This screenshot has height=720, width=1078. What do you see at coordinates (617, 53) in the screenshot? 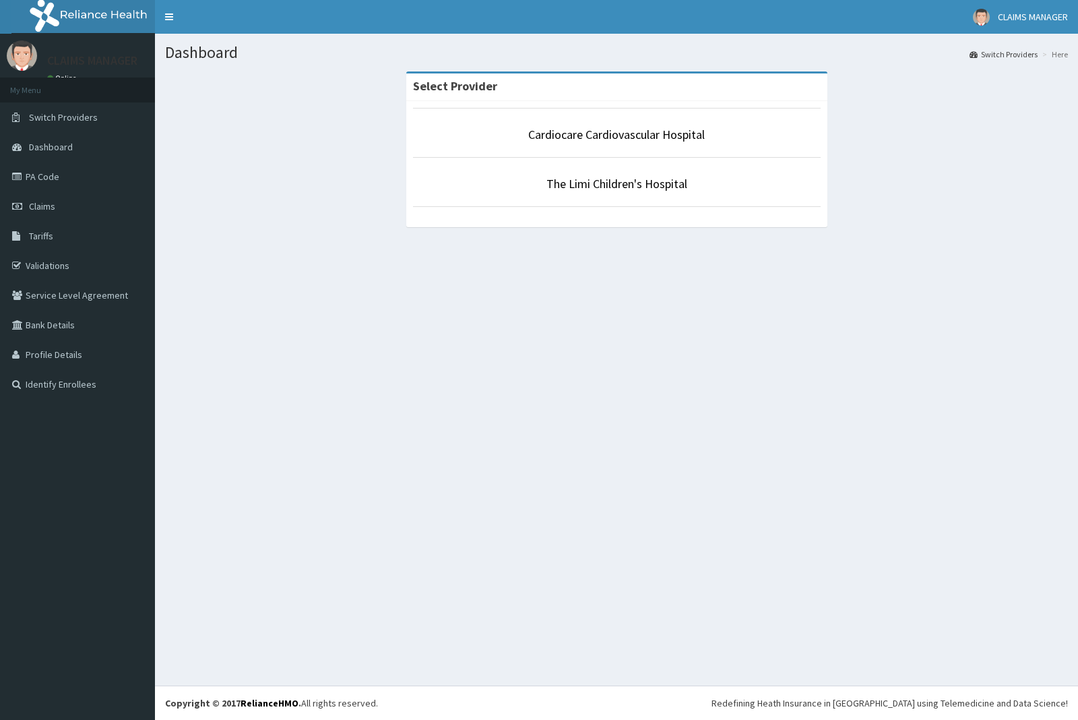
I see `h1: Dashboard` at bounding box center [617, 53].